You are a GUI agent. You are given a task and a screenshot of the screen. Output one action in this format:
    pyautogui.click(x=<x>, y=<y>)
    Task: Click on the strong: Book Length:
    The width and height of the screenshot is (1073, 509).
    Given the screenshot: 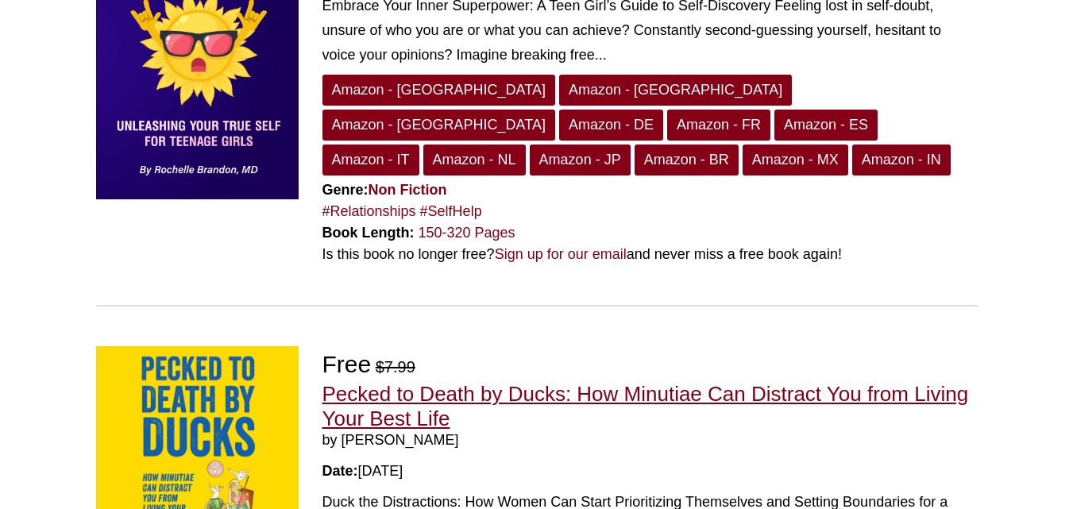 What is the action you would take?
    pyautogui.click(x=369, y=233)
    